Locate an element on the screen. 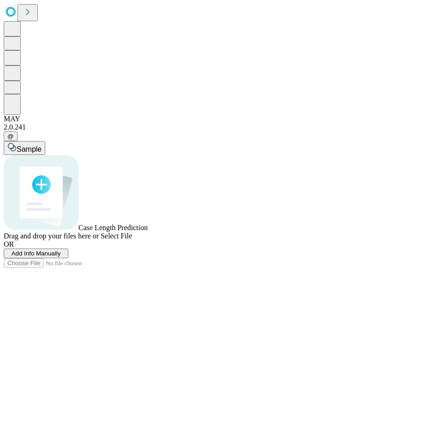 This screenshot has height=433, width=425. button: Add Info Manually is located at coordinates (36, 253).